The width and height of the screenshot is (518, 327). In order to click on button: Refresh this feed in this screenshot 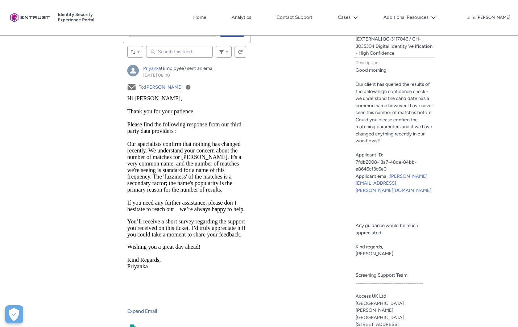, I will do `click(240, 52)`.